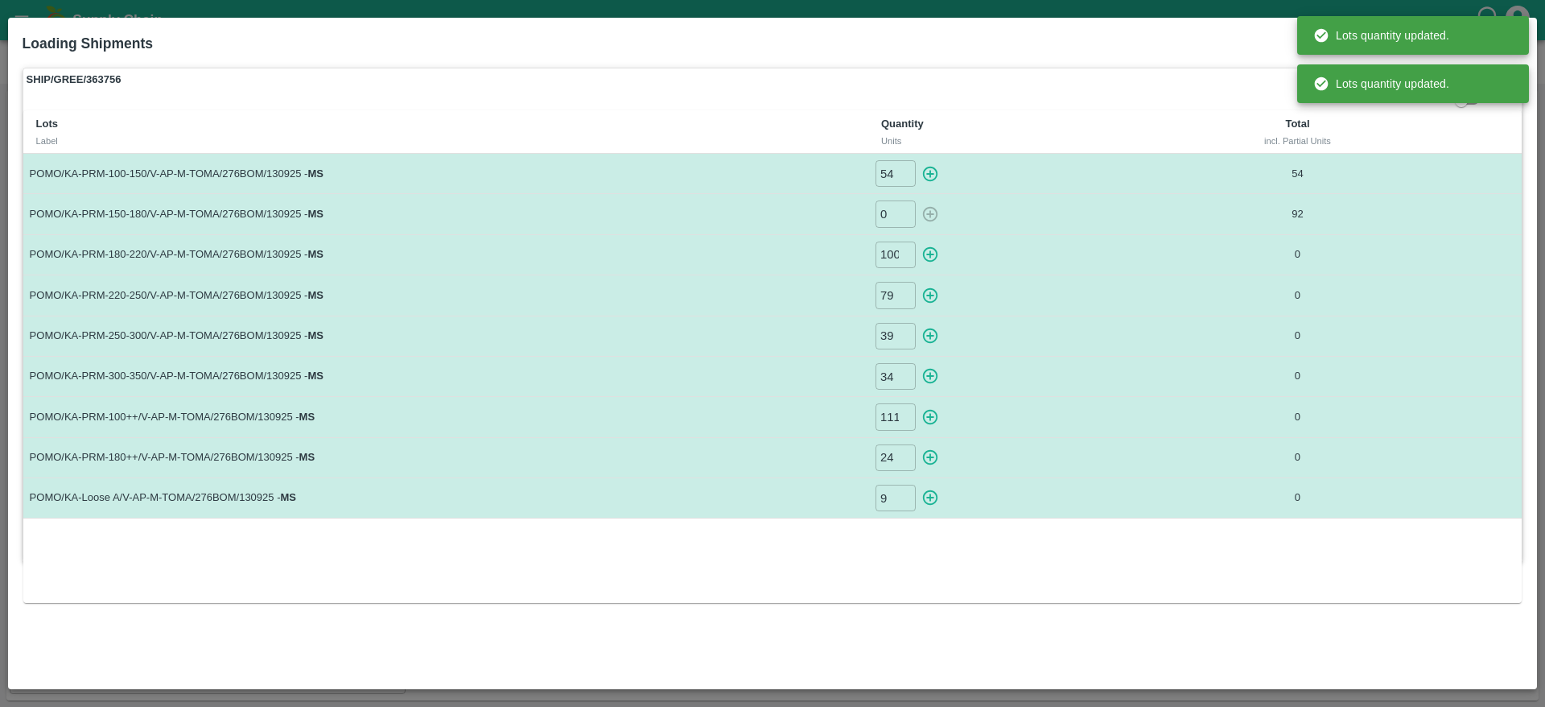  I want to click on b: Loading Shipments, so click(88, 43).